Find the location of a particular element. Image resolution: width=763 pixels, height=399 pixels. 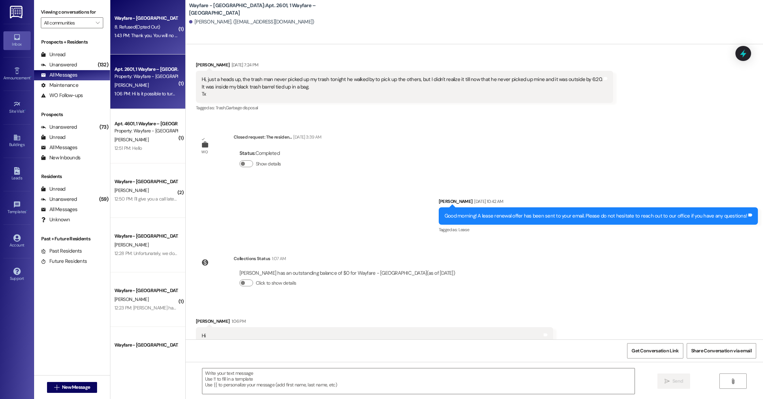

a: Templates • is located at coordinates (17, 208).